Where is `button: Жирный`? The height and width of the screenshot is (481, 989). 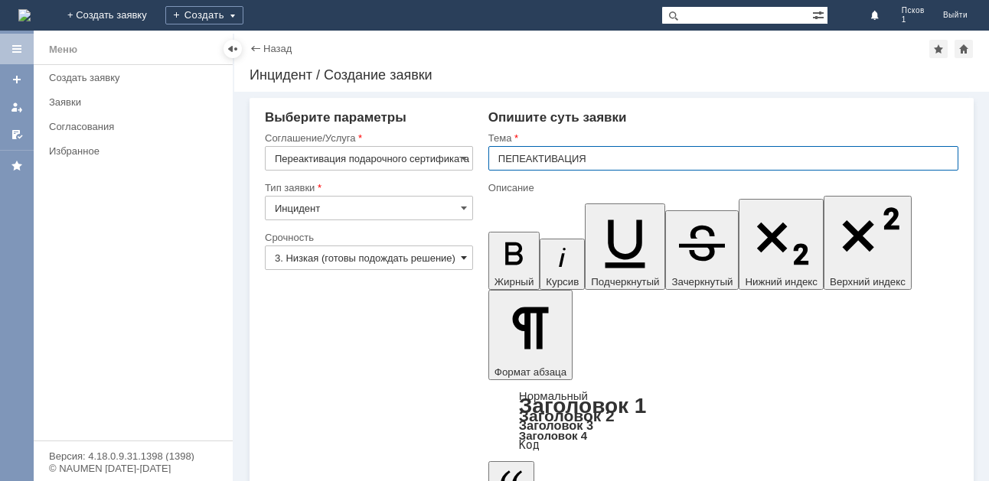
button: Жирный is located at coordinates (514, 261).